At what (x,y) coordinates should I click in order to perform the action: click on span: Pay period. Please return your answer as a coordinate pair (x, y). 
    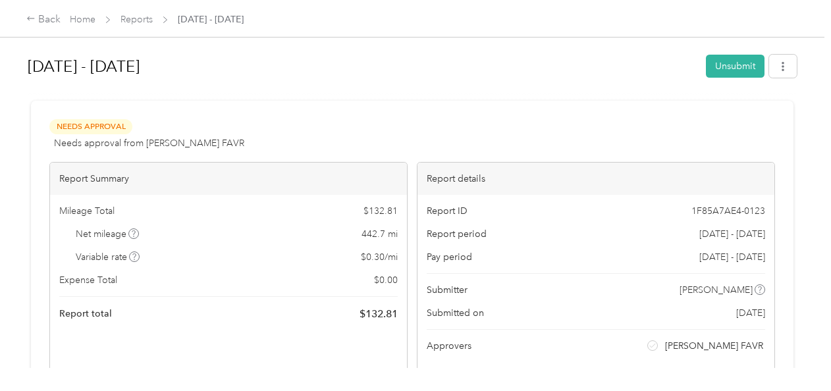
    Looking at the image, I should click on (449, 257).